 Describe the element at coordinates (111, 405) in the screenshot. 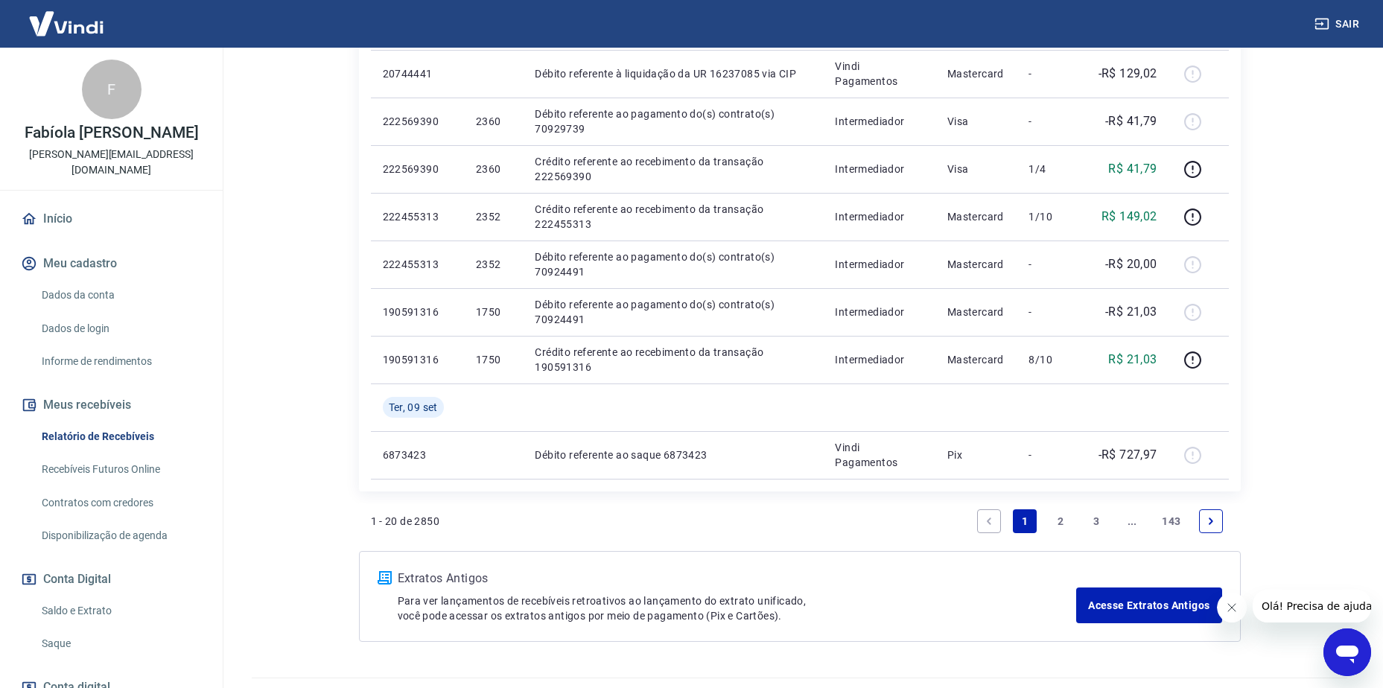

I see `button: Meus recebíveis` at that location.